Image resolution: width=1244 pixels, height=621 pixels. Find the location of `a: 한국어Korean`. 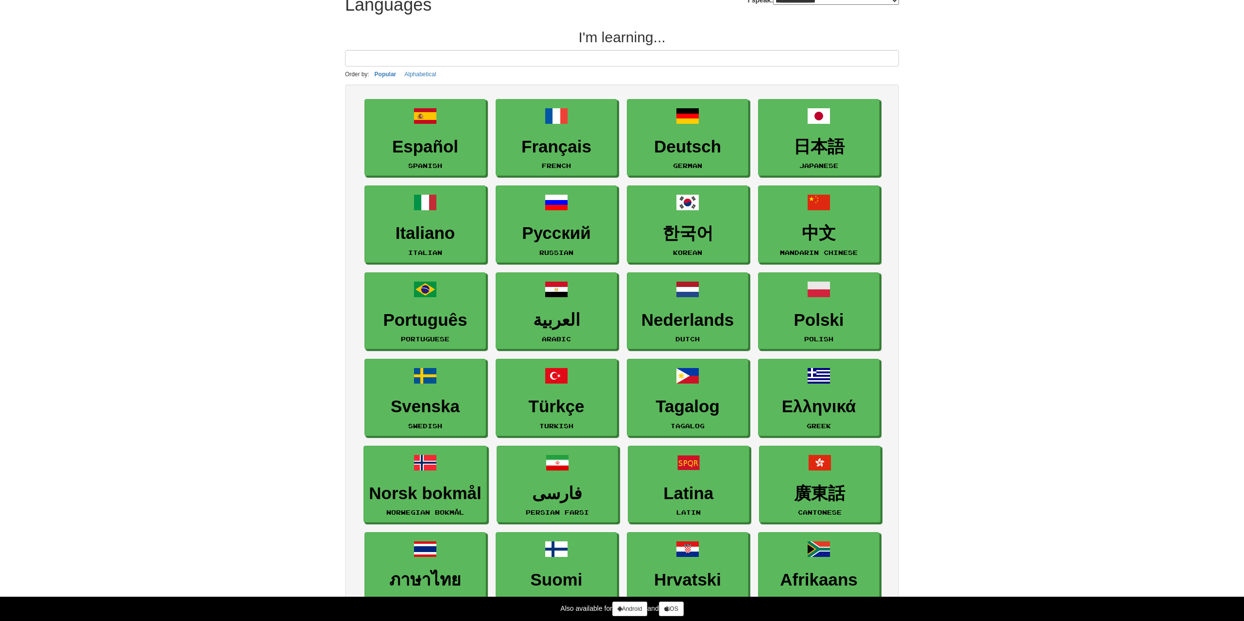

a: 한국어Korean is located at coordinates (687, 224).